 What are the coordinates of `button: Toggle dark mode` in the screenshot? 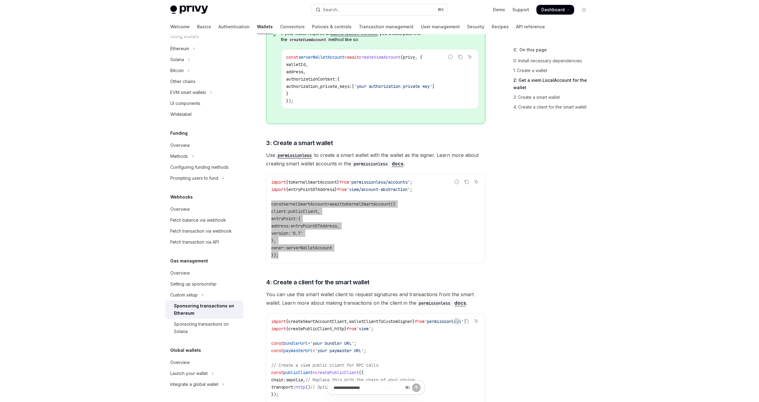 It's located at (584, 10).